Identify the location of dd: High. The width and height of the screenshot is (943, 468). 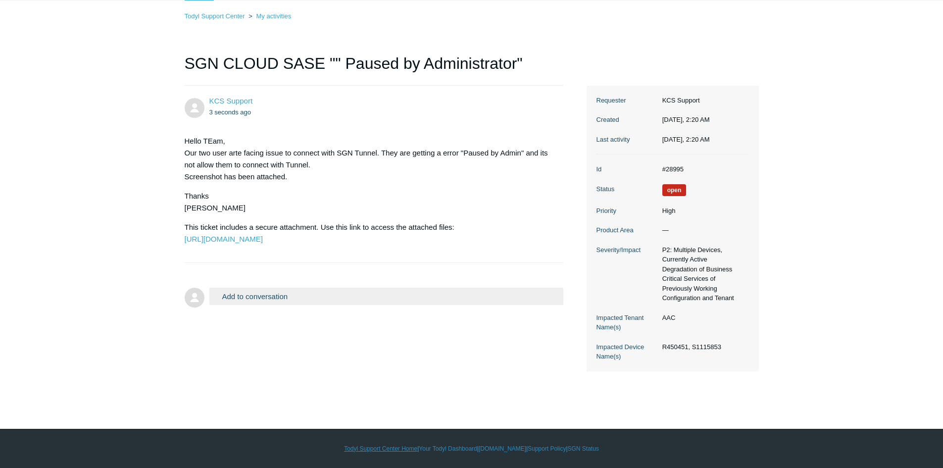
(703, 211).